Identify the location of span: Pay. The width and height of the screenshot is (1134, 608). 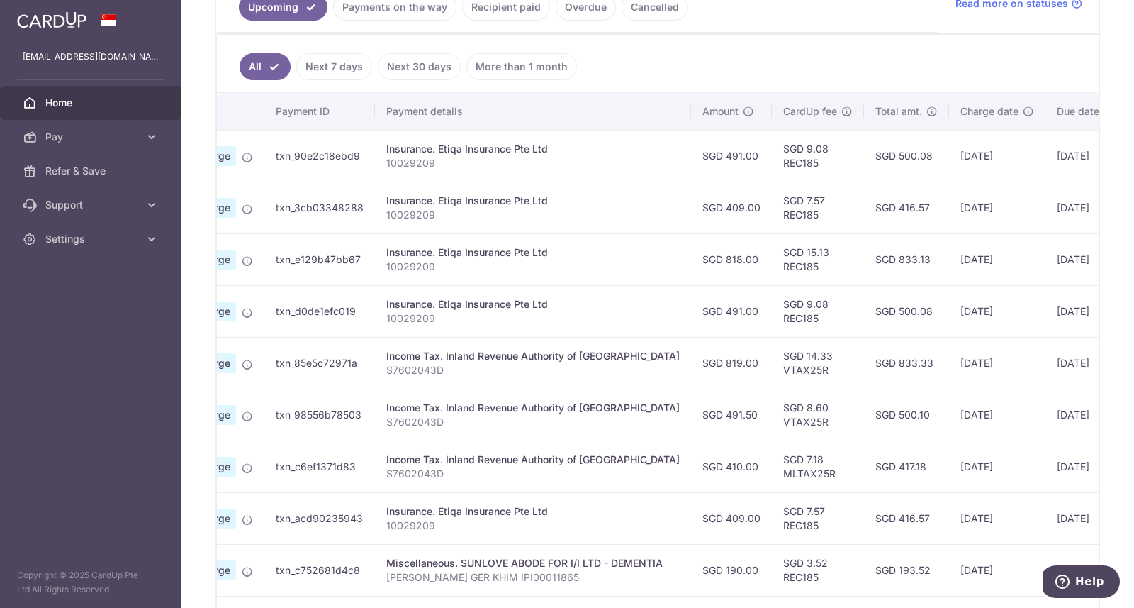
(92, 137).